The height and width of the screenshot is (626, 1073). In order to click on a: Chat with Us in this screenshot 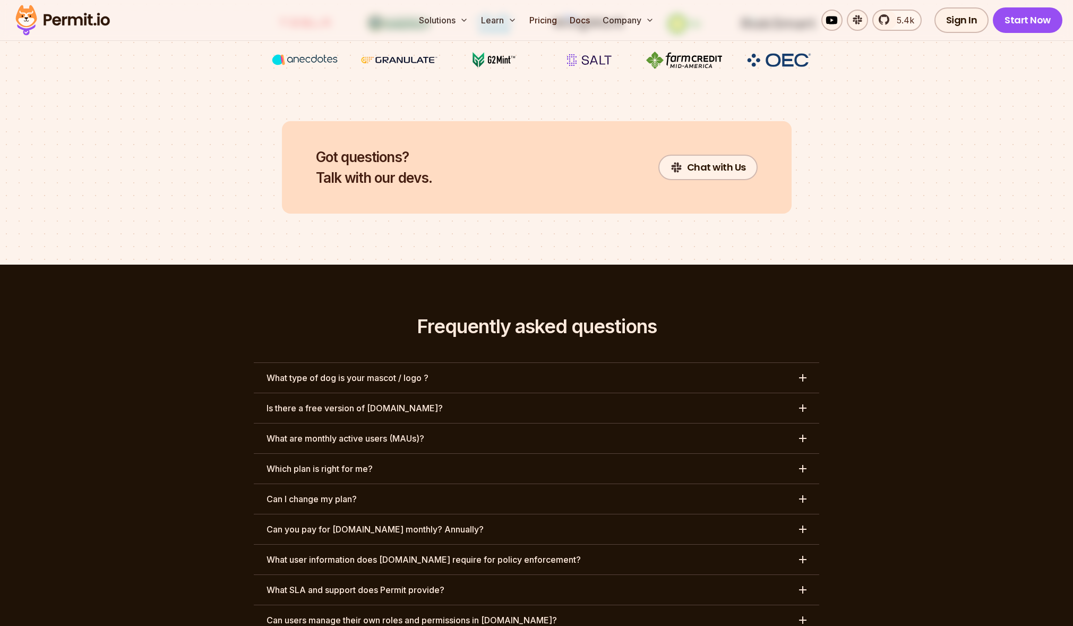, I will do `click(708, 167)`.